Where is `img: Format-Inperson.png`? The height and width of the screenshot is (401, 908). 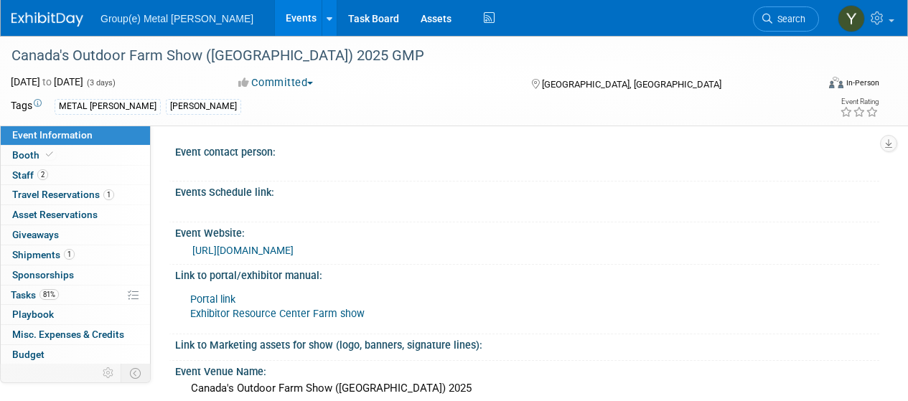
img: Format-Inperson.png is located at coordinates (836, 83).